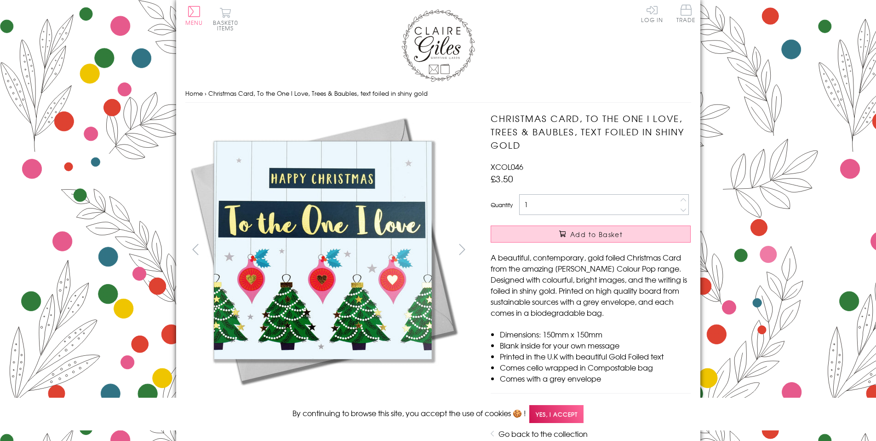 The width and height of the screenshot is (876, 441). What do you see at coordinates (225, 19) in the screenshot?
I see `button: Basket0 items` at bounding box center [225, 19].